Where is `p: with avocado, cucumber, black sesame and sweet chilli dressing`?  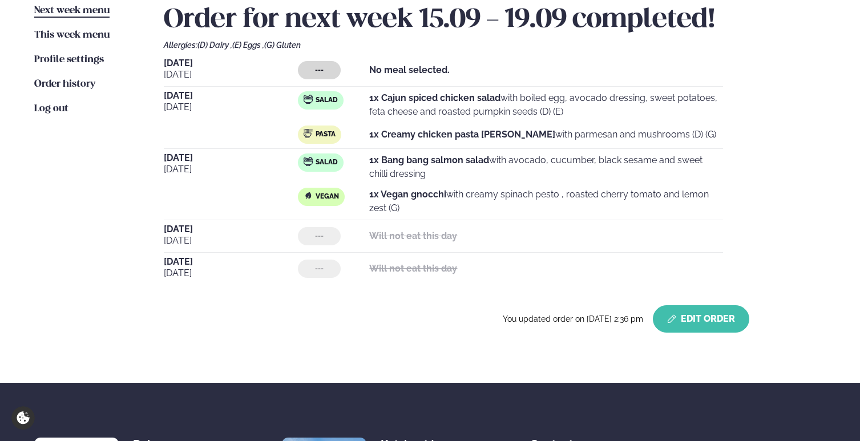 p: with avocado, cucumber, black sesame and sweet chilli dressing is located at coordinates (546, 167).